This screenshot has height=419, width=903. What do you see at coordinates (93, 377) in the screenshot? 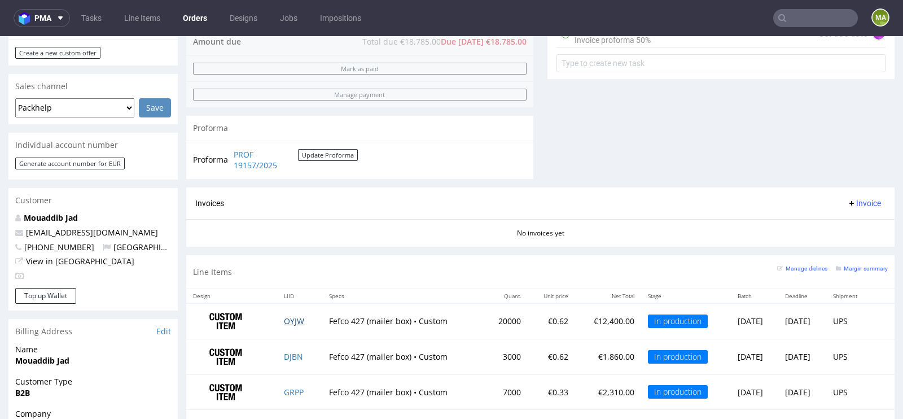
I see `span: Company` at bounding box center [93, 377].